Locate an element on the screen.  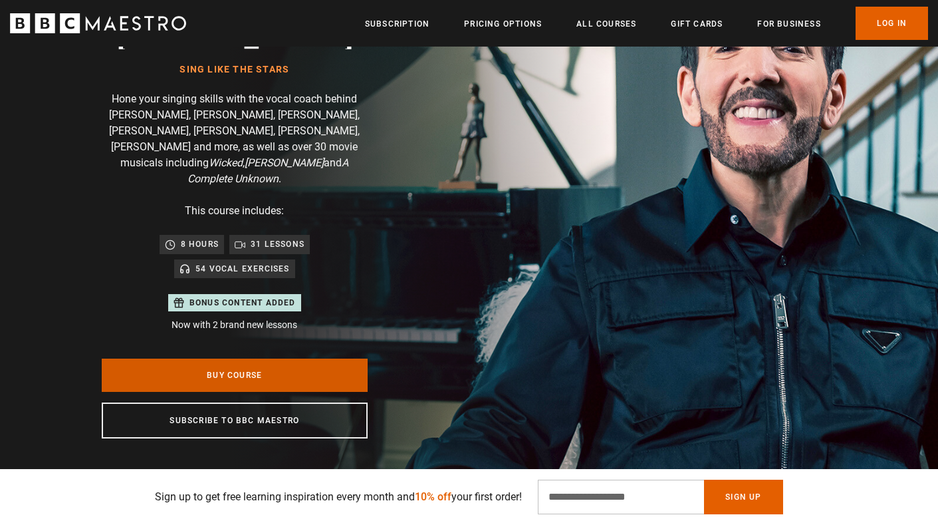
p: This course includes: is located at coordinates (234, 211).